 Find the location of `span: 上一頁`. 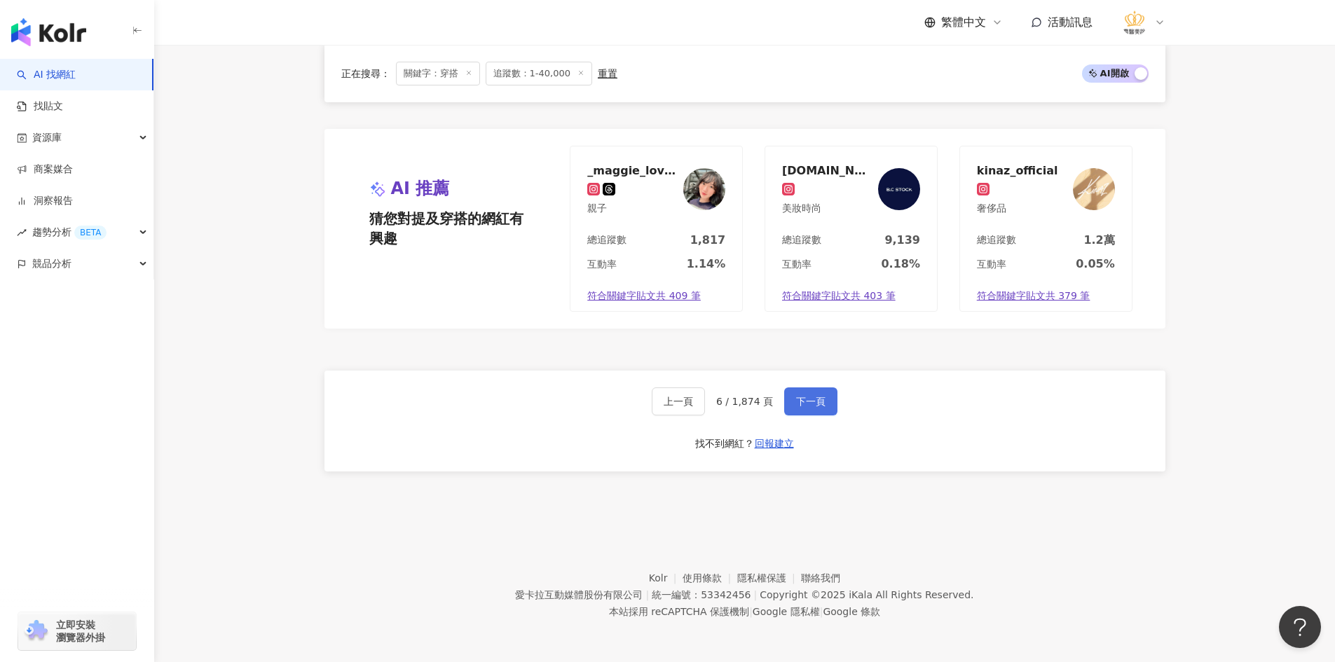

span: 上一頁 is located at coordinates (679, 402).